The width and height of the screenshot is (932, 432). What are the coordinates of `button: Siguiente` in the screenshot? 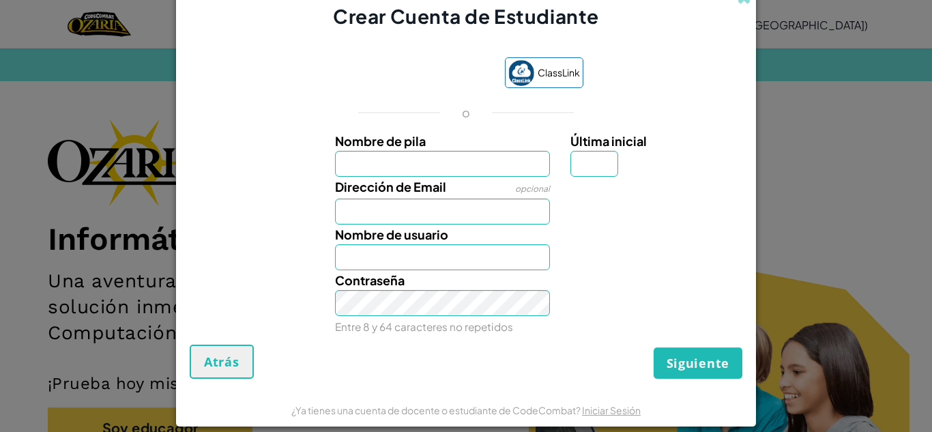 It's located at (698, 363).